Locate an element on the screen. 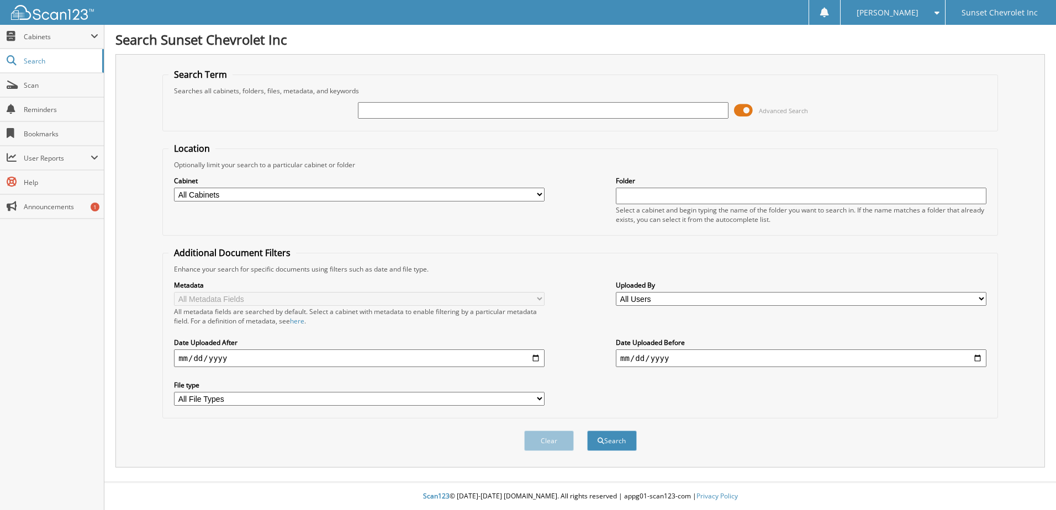  div: Optionally limit your search to a particular cabinet or folder is located at coordinates (580, 165).